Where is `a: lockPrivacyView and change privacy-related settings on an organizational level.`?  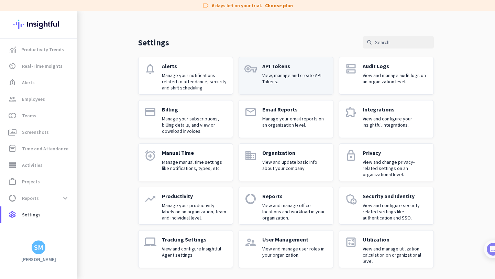
a: lockPrivacyView and change privacy-related settings on an organizational level. is located at coordinates (387, 162).